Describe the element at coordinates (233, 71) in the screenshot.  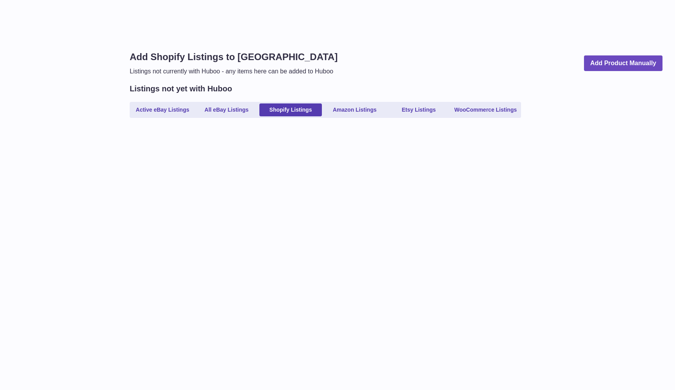
I see `p: Listings not currently with Huboo - any items here can be added to Huboo` at that location.